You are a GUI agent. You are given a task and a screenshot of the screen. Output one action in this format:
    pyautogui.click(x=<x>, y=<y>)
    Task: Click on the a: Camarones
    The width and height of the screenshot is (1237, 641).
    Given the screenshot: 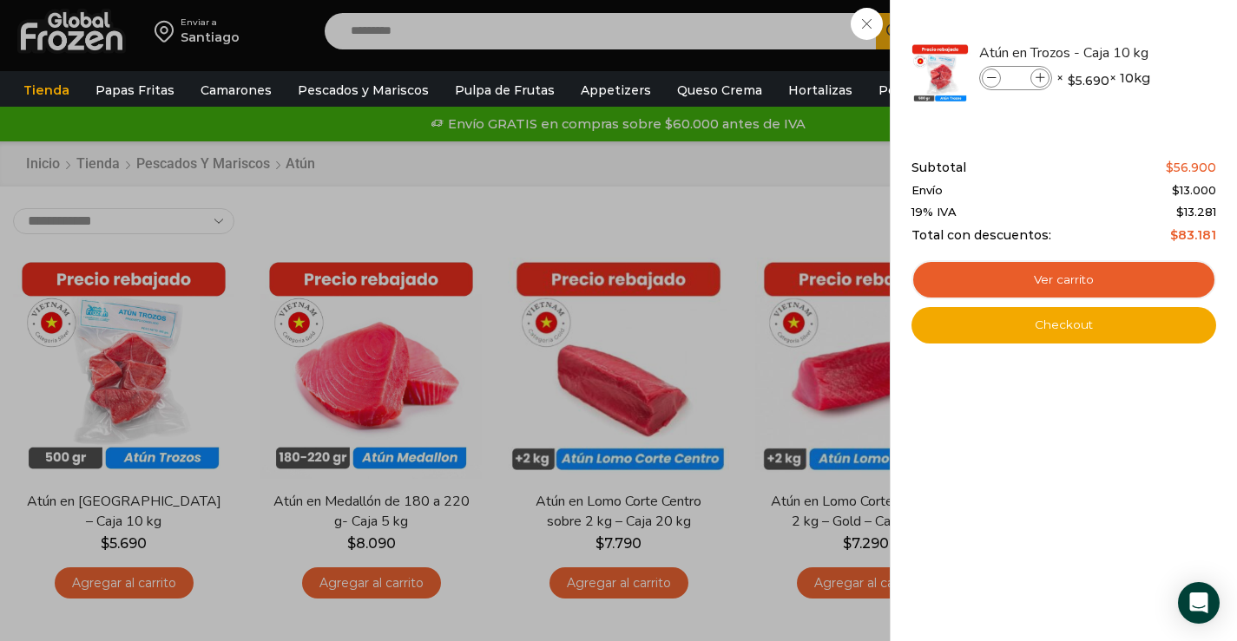 What is the action you would take?
    pyautogui.click(x=236, y=90)
    